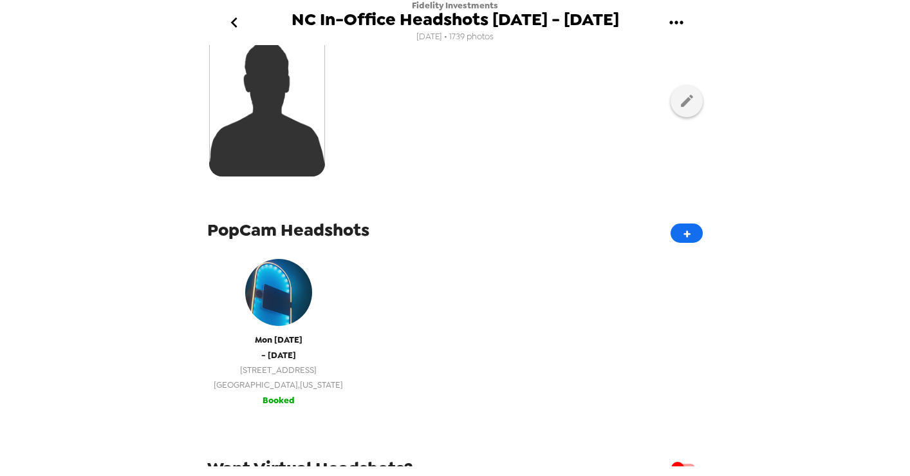 The width and height of the screenshot is (910, 476). What do you see at coordinates (288, 230) in the screenshot?
I see `span: PopCam Headshots` at bounding box center [288, 230].